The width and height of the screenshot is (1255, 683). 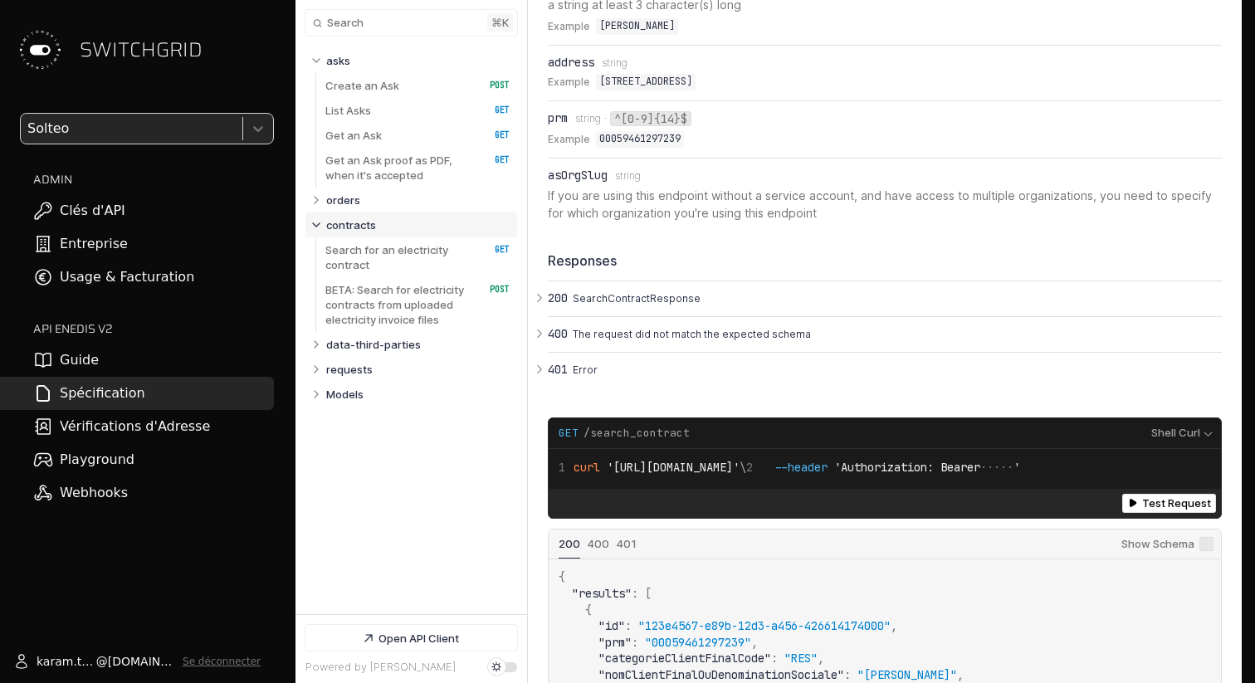 I want to click on span: Search, so click(x=345, y=22).